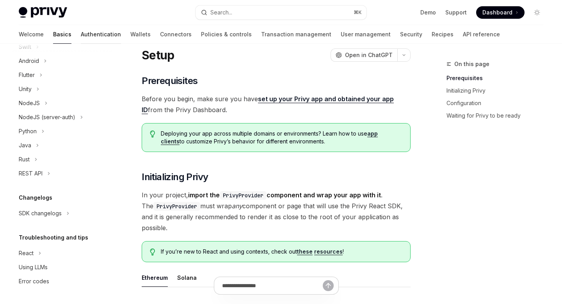 This screenshot has height=304, width=562. Describe the element at coordinates (497, 12) in the screenshot. I see `span: Dashboard` at that location.